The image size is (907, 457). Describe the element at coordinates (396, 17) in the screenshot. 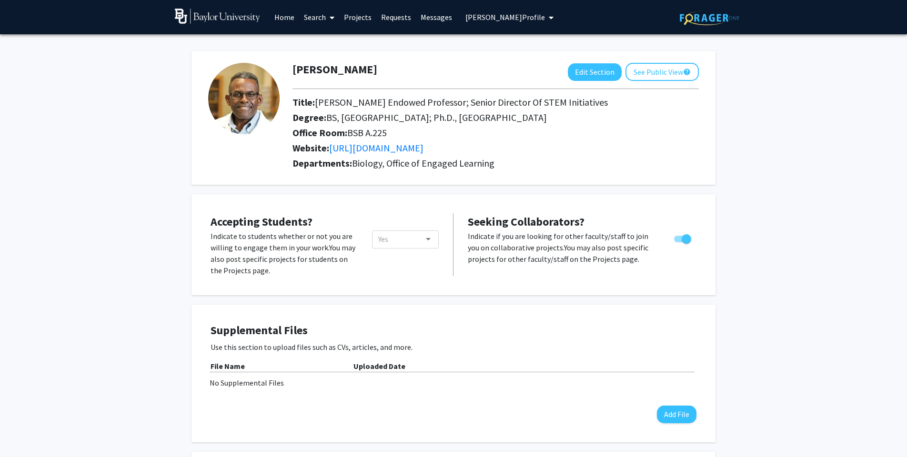

I see `a: Requests` at that location.